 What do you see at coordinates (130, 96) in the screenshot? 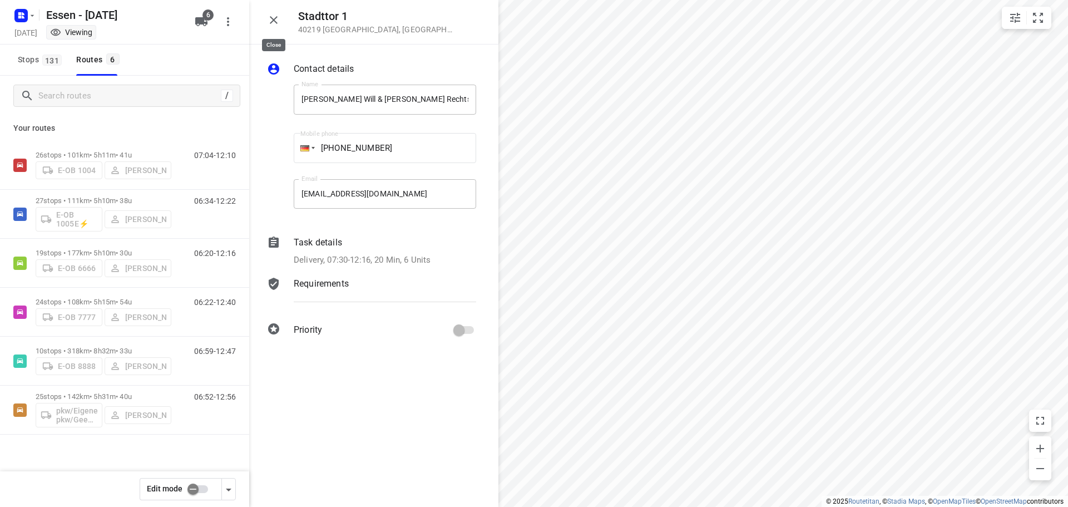
I see `input: Search routes` at bounding box center [130, 96].